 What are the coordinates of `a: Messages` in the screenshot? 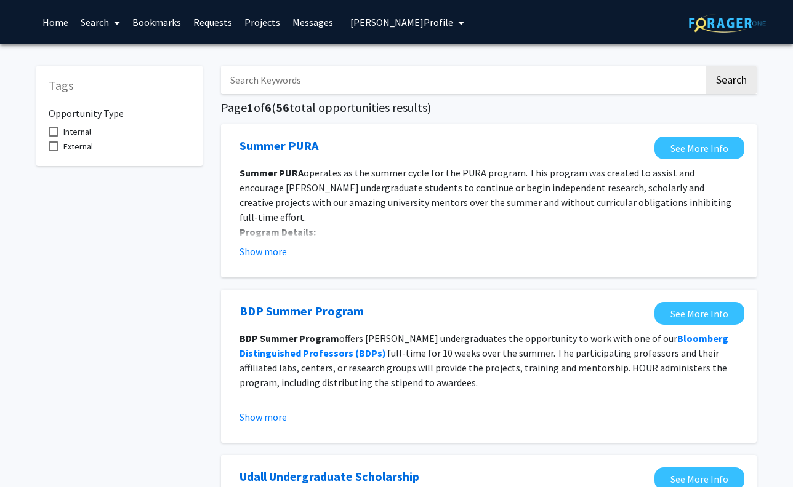 It's located at (313, 22).